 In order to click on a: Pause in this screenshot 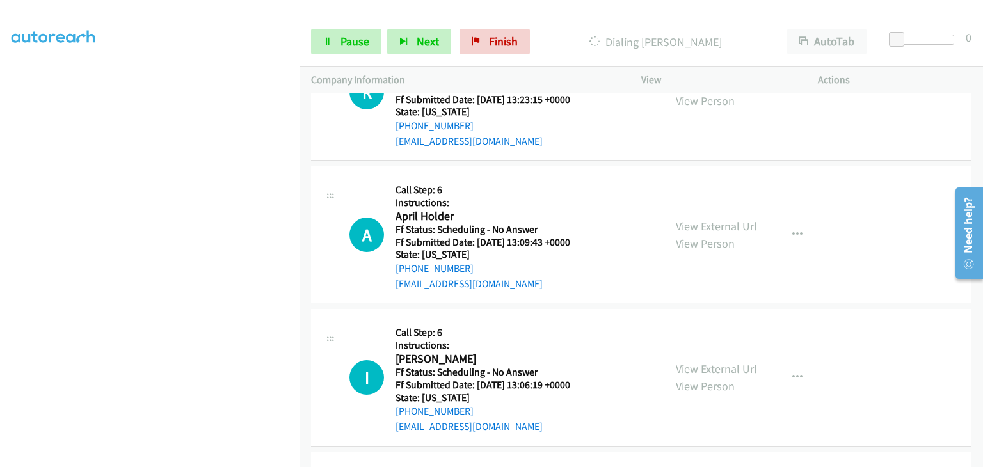, I will do `click(346, 42)`.